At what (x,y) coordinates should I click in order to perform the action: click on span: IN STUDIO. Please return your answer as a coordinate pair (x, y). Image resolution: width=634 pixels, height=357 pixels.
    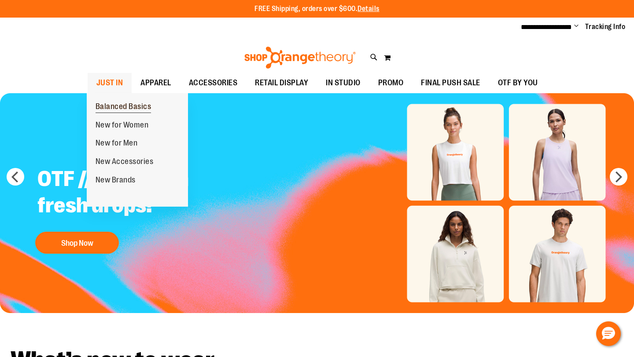
    Looking at the image, I should click on (343, 83).